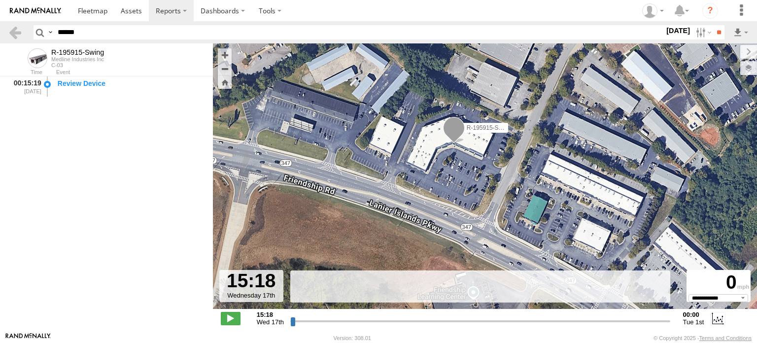 This screenshot has width=757, height=343. What do you see at coordinates (352, 338) in the screenshot?
I see `div: Version: 308.01` at bounding box center [352, 338].